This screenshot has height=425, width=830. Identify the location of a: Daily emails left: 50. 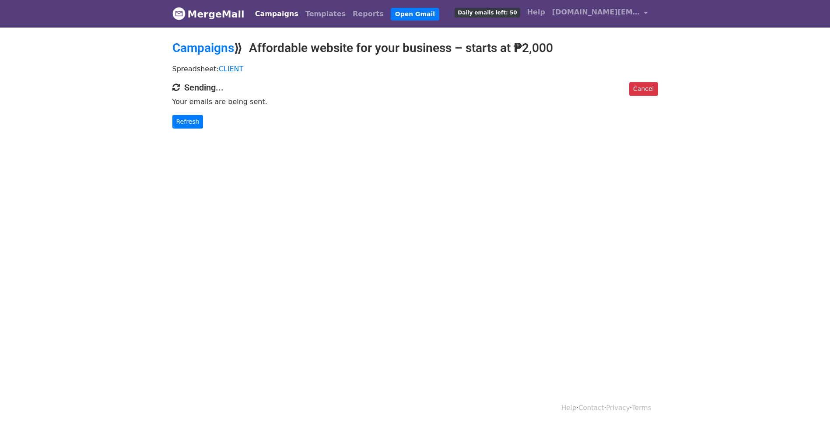
(487, 12).